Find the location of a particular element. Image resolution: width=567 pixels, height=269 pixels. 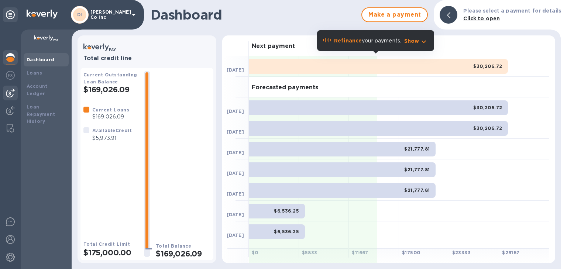

p: Show is located at coordinates (411, 41).